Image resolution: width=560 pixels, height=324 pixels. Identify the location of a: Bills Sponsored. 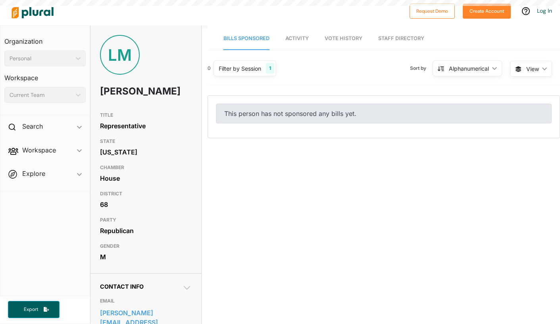
(247, 39).